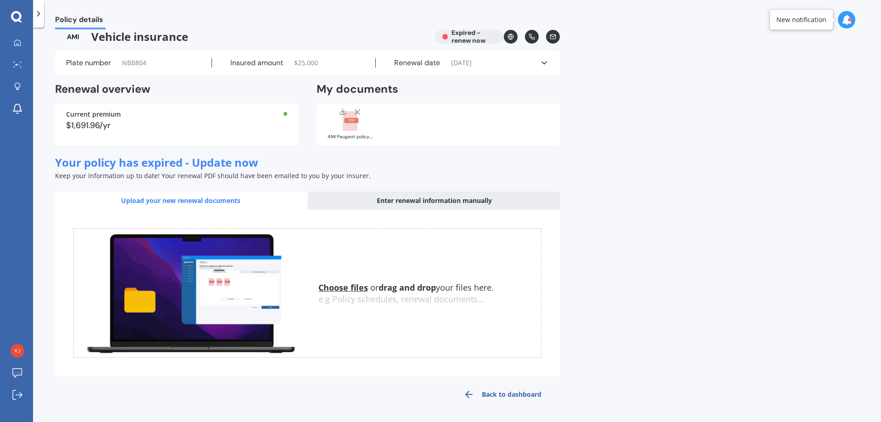  I want to click on div: Enter renewal information manually, so click(434, 201).